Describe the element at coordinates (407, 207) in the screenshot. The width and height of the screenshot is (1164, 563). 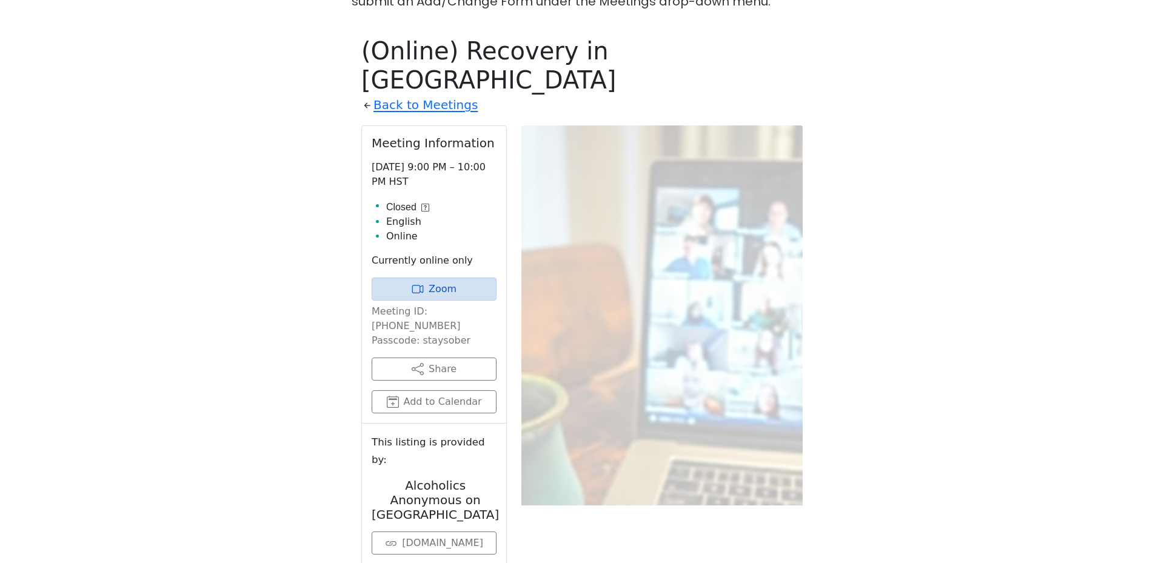
I see `button: Closed` at that location.